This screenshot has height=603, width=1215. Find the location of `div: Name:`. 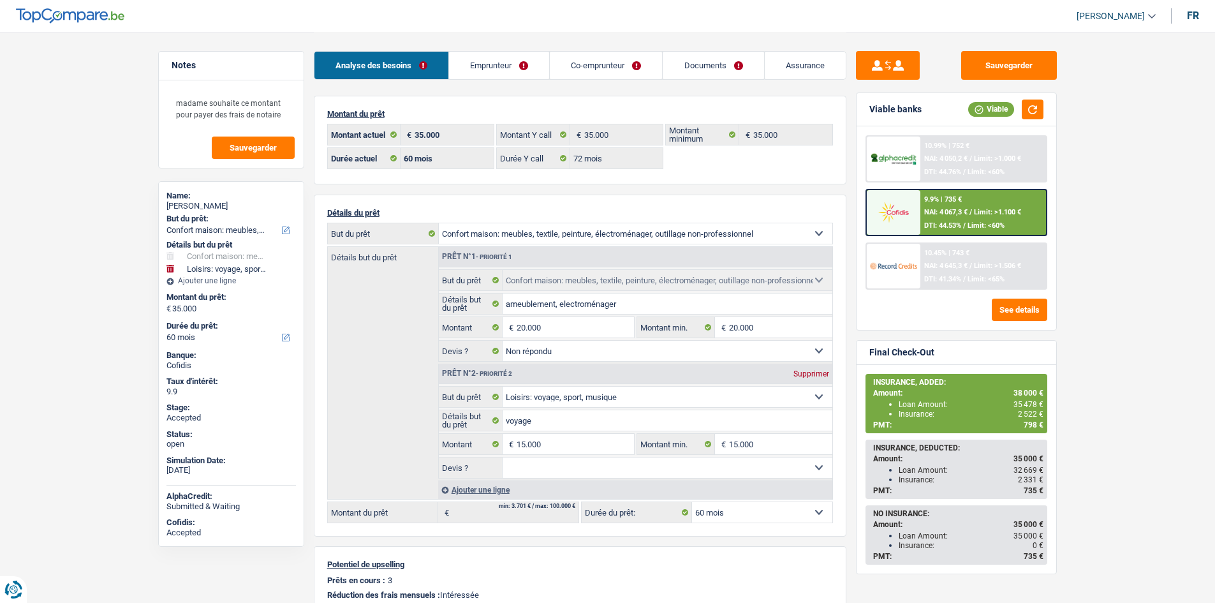

div: Name: is located at coordinates (231, 196).